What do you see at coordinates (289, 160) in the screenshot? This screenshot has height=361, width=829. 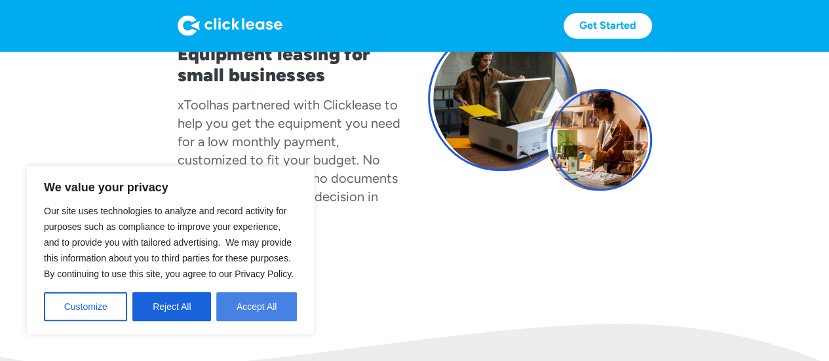 I see `div: has partnered with Clicklease to help you get the equipment you need for a low monthly payment, c...` at bounding box center [289, 160].